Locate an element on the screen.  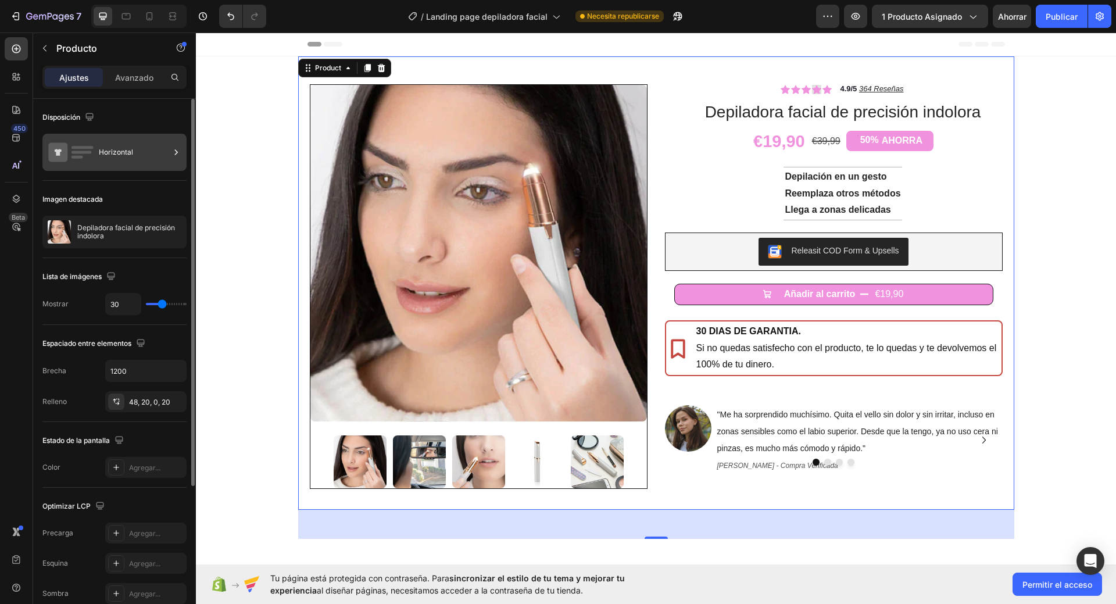
button: Añadir al carrito is located at coordinates (637, 261).